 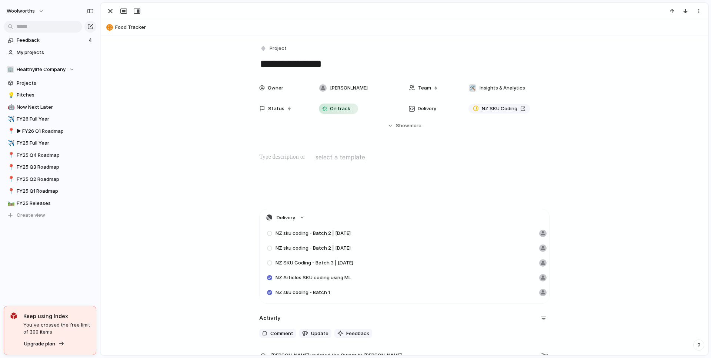 I want to click on span: My projects, so click(x=55, y=53).